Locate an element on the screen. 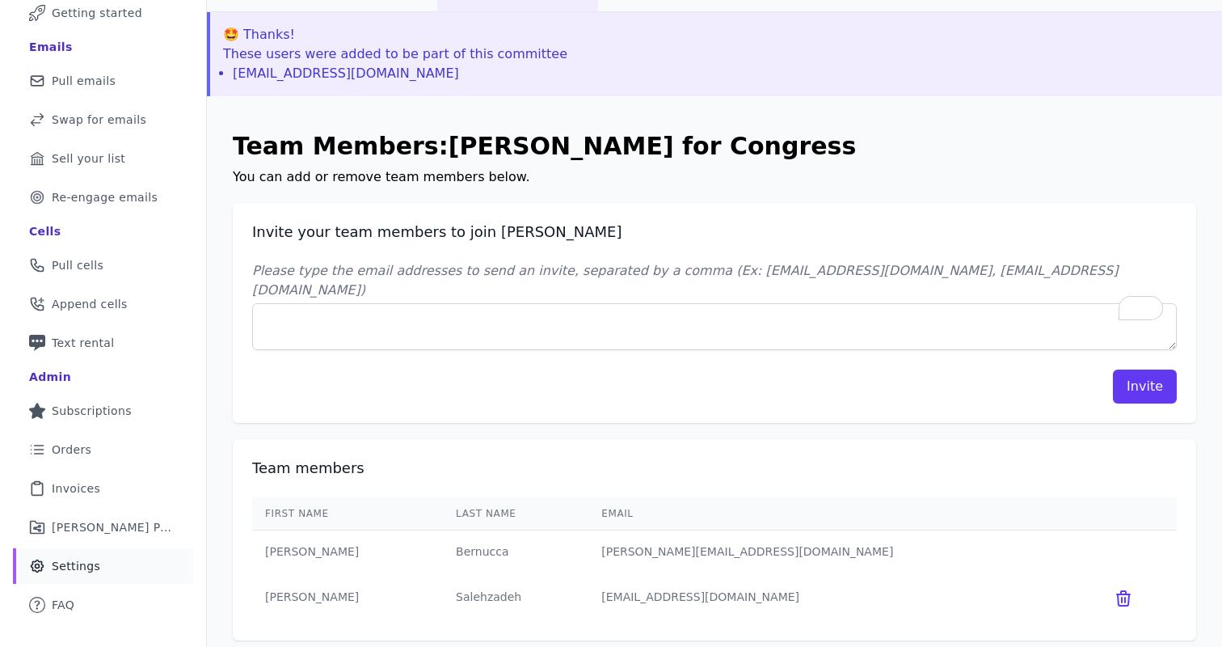 Image resolution: width=1222 pixels, height=647 pixels. span: Text rental is located at coordinates (83, 343).